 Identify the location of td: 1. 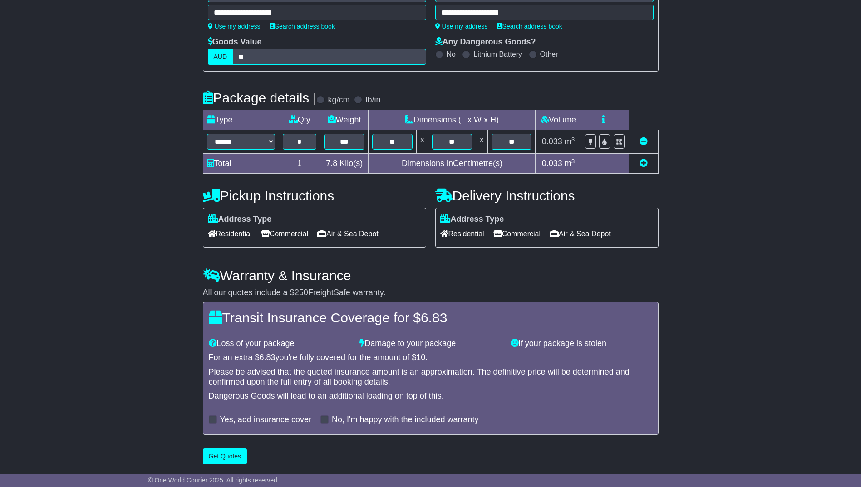
(300, 164).